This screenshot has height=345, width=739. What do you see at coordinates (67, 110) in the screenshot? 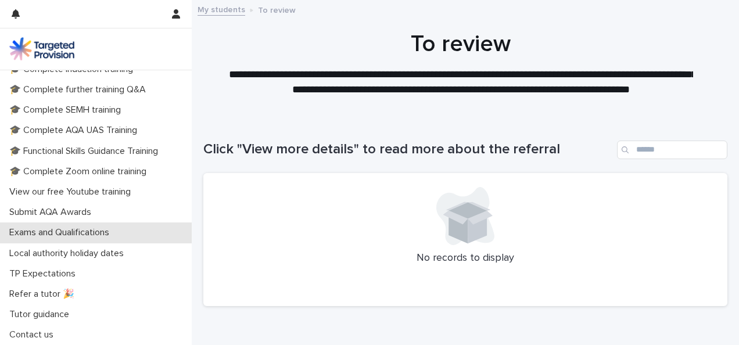
I see `p: 🎓 Complete SEMH training` at bounding box center [67, 110].